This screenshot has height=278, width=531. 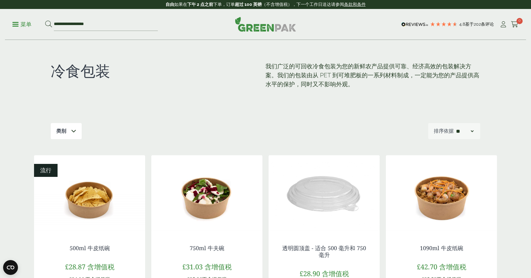 What do you see at coordinates (265, 4) in the screenshot?
I see `font: 如果在 下单，订单 （不含增值税），下一个工作日送达请参阅` at bounding box center [265, 4].